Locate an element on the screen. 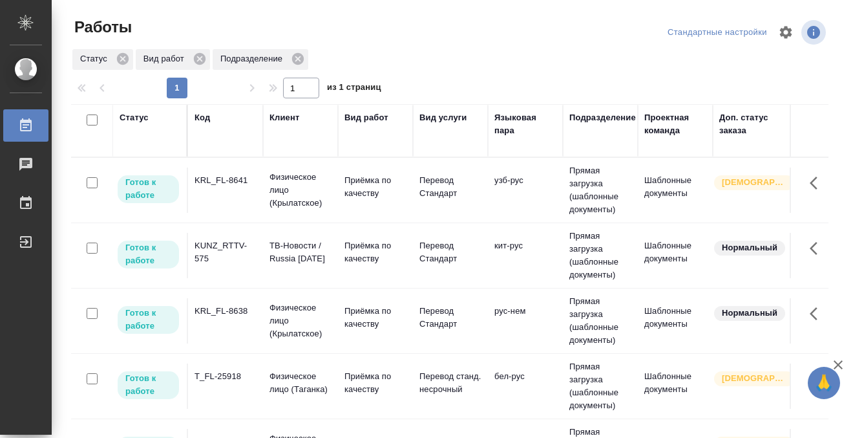 This screenshot has width=853, height=438. div: Код is located at coordinates (202, 118).